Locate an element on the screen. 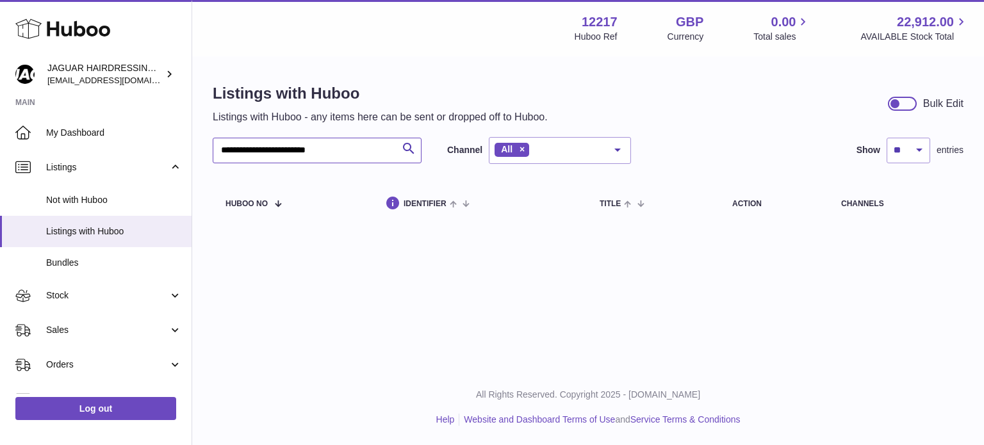 The height and width of the screenshot is (445, 984). div: Huboo Ref is located at coordinates (596, 37).